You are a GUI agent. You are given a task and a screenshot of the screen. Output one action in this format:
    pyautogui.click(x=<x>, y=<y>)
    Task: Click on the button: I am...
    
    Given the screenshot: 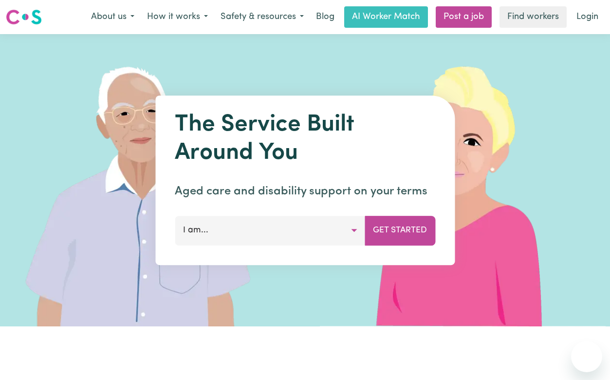 What is the action you would take?
    pyautogui.click(x=270, y=230)
    